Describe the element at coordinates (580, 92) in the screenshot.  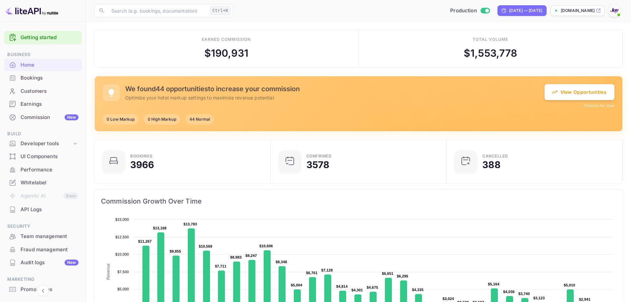
I see `button: View Opportunities` at that location.